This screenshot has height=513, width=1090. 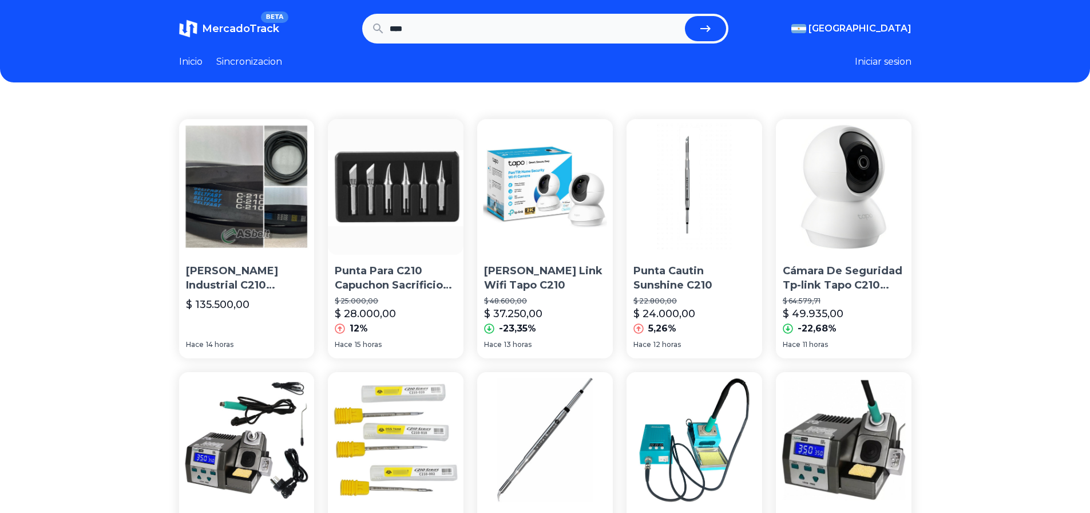 I want to click on span: BETA, so click(x=274, y=17).